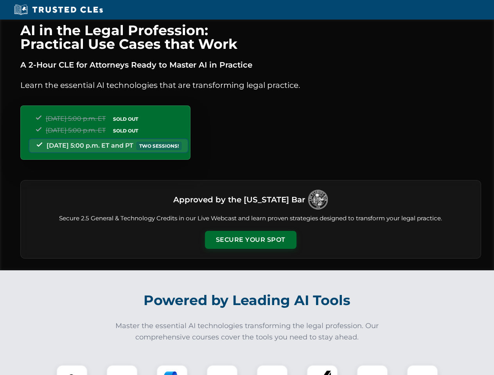 Image resolution: width=494 pixels, height=375 pixels. I want to click on p: A 2-Hour CLE for Attorneys Ready to Master AI in Practice, so click(251, 65).